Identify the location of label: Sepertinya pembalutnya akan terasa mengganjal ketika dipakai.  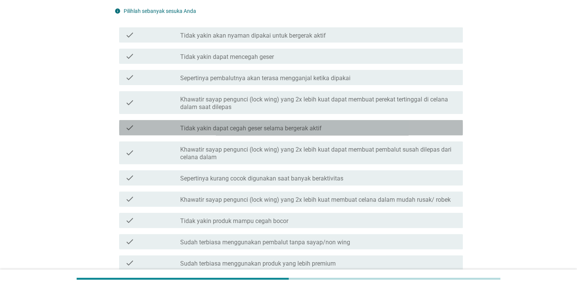
(265, 78).